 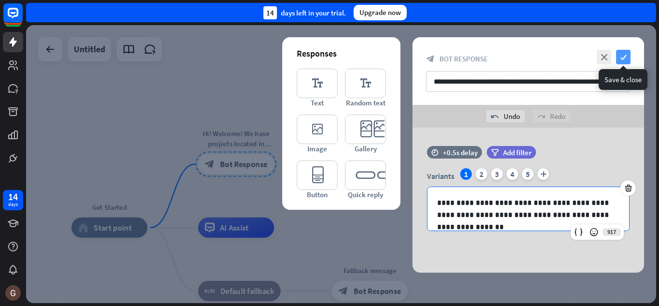 What do you see at coordinates (604, 57) in the screenshot?
I see `i: close` at bounding box center [604, 57].